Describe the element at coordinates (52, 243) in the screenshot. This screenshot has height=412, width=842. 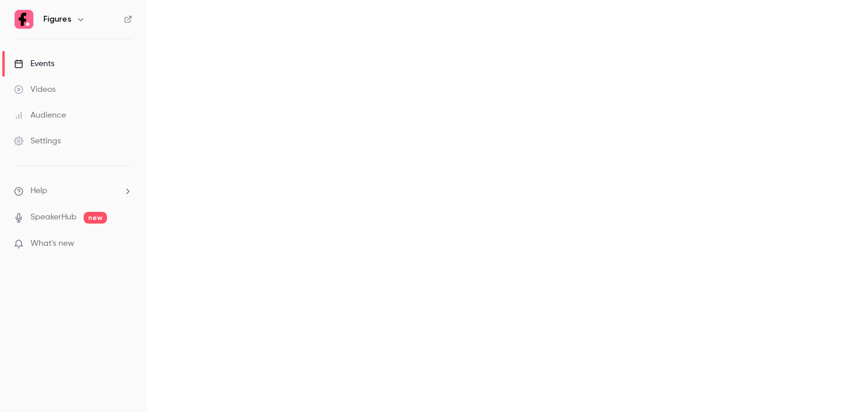
I see `span: What's new` at that location.